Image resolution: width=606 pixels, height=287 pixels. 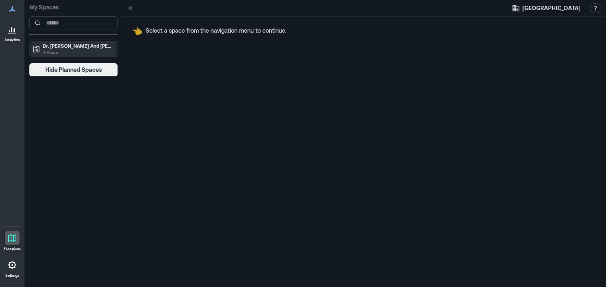 What do you see at coordinates (12, 268) in the screenshot?
I see `a: Settings` at bounding box center [12, 268].